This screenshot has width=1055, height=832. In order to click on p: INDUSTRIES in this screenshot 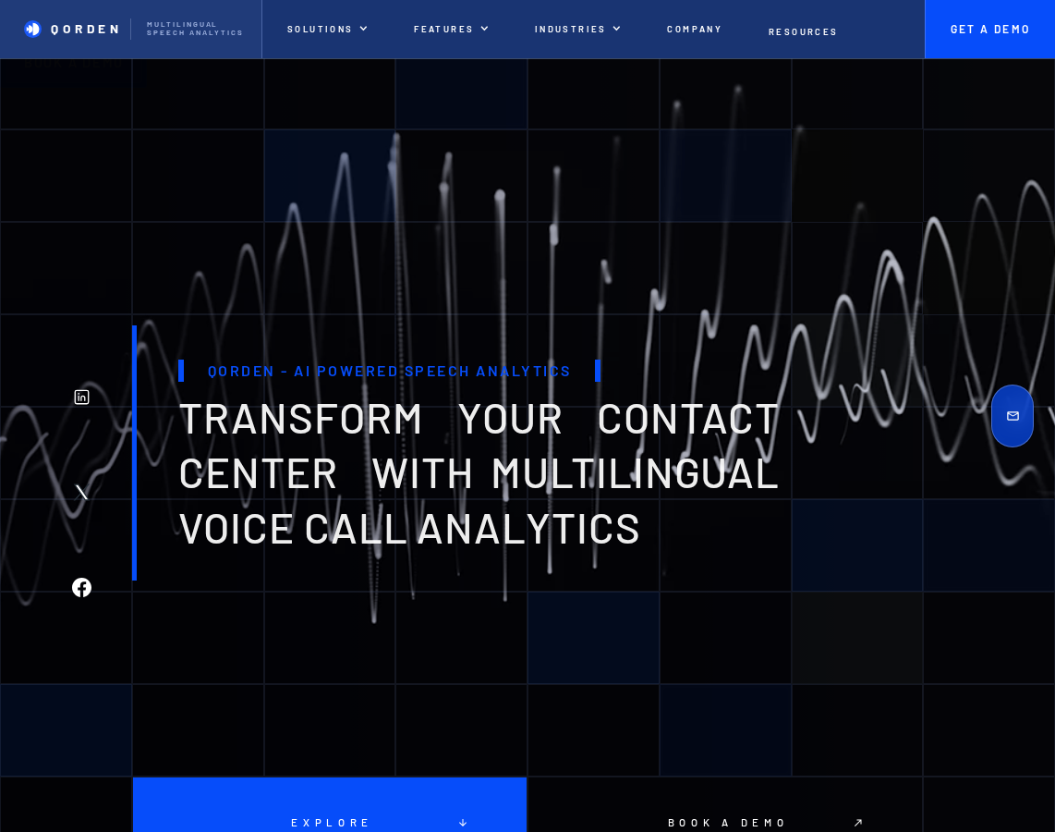, I will do `click(571, 30)`.